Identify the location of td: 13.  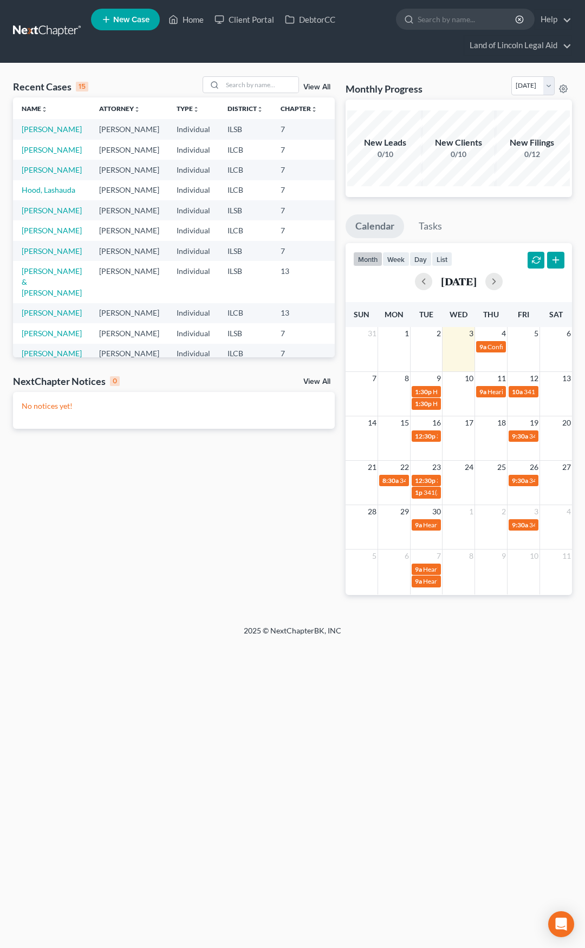
(299, 313).